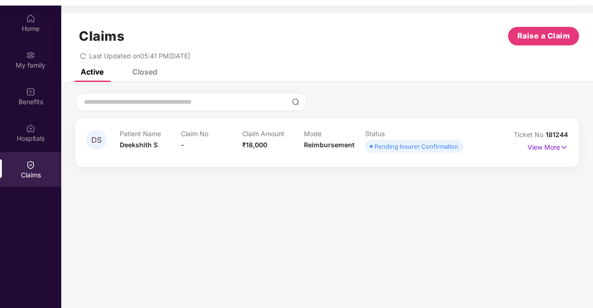 This screenshot has width=593, height=308. I want to click on div: Active, so click(92, 72).